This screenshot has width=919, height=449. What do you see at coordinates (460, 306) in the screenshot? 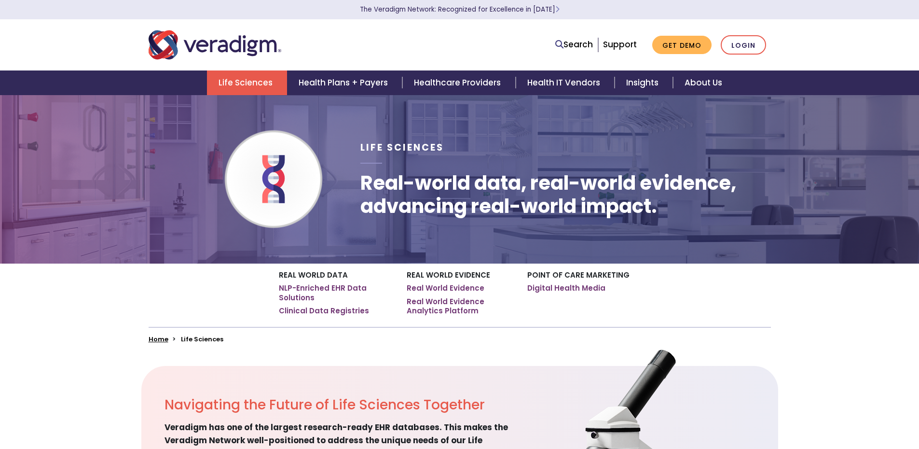
I see `a: Real World Evidence Analytics Platform` at bounding box center [460, 306].